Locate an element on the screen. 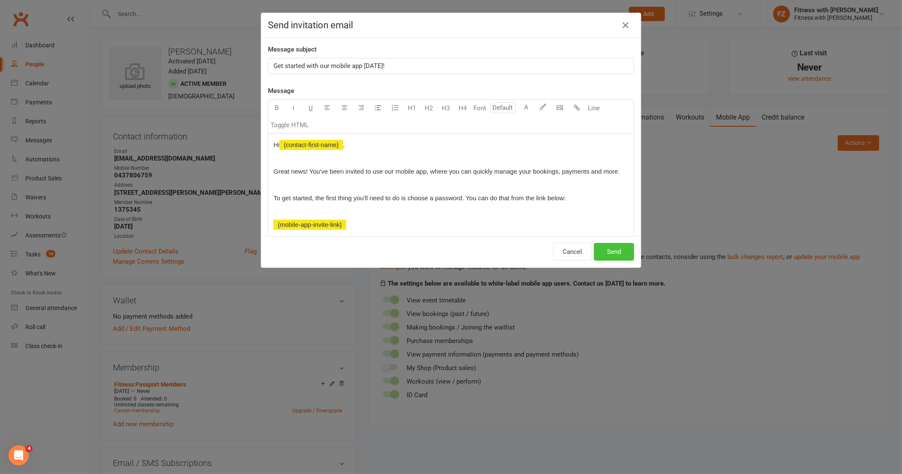 This screenshot has height=474, width=902. span: Hi is located at coordinates (276, 145).